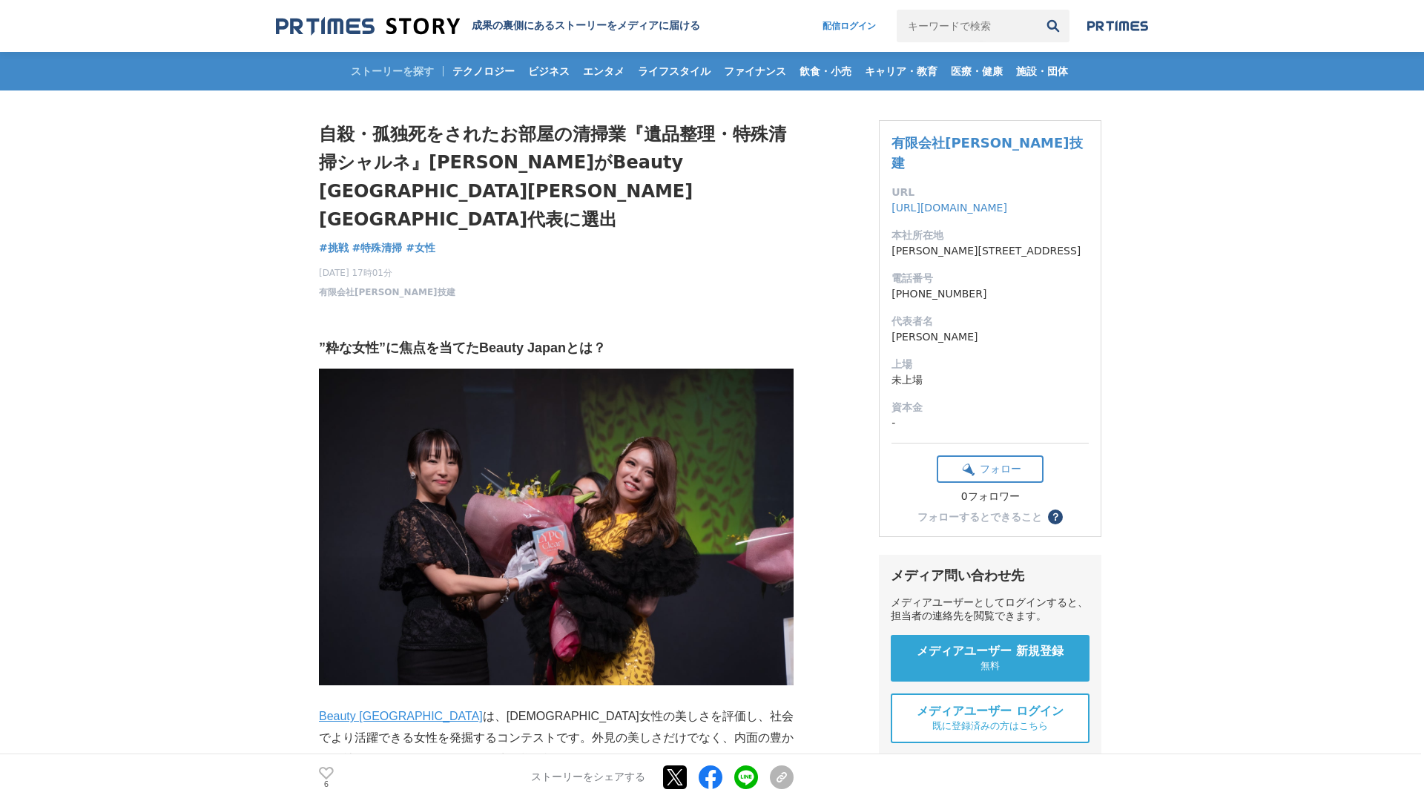 The width and height of the screenshot is (1424, 801). What do you see at coordinates (604, 71) in the screenshot?
I see `span: エンタメ` at bounding box center [604, 71].